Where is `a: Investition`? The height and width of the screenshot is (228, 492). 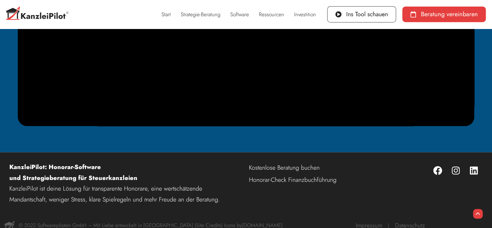 a: Investition is located at coordinates (305, 14).